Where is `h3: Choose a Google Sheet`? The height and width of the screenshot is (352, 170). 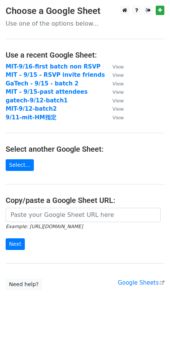 h3: Choose a Google Sheet is located at coordinates (85, 11).